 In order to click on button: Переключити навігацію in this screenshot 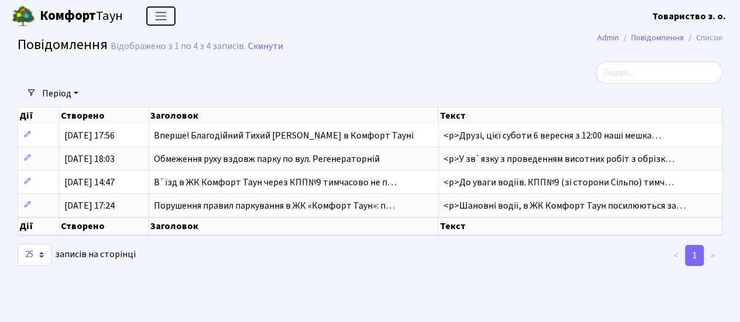, I will do `click(161, 16)`.